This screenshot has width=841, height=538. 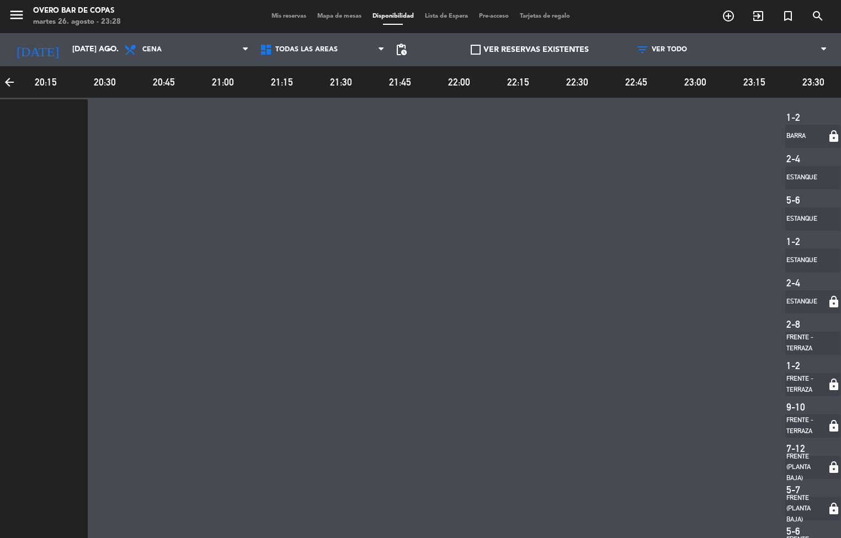 What do you see at coordinates (45, 82) in the screenshot?
I see `span: 20:15` at bounding box center [45, 82].